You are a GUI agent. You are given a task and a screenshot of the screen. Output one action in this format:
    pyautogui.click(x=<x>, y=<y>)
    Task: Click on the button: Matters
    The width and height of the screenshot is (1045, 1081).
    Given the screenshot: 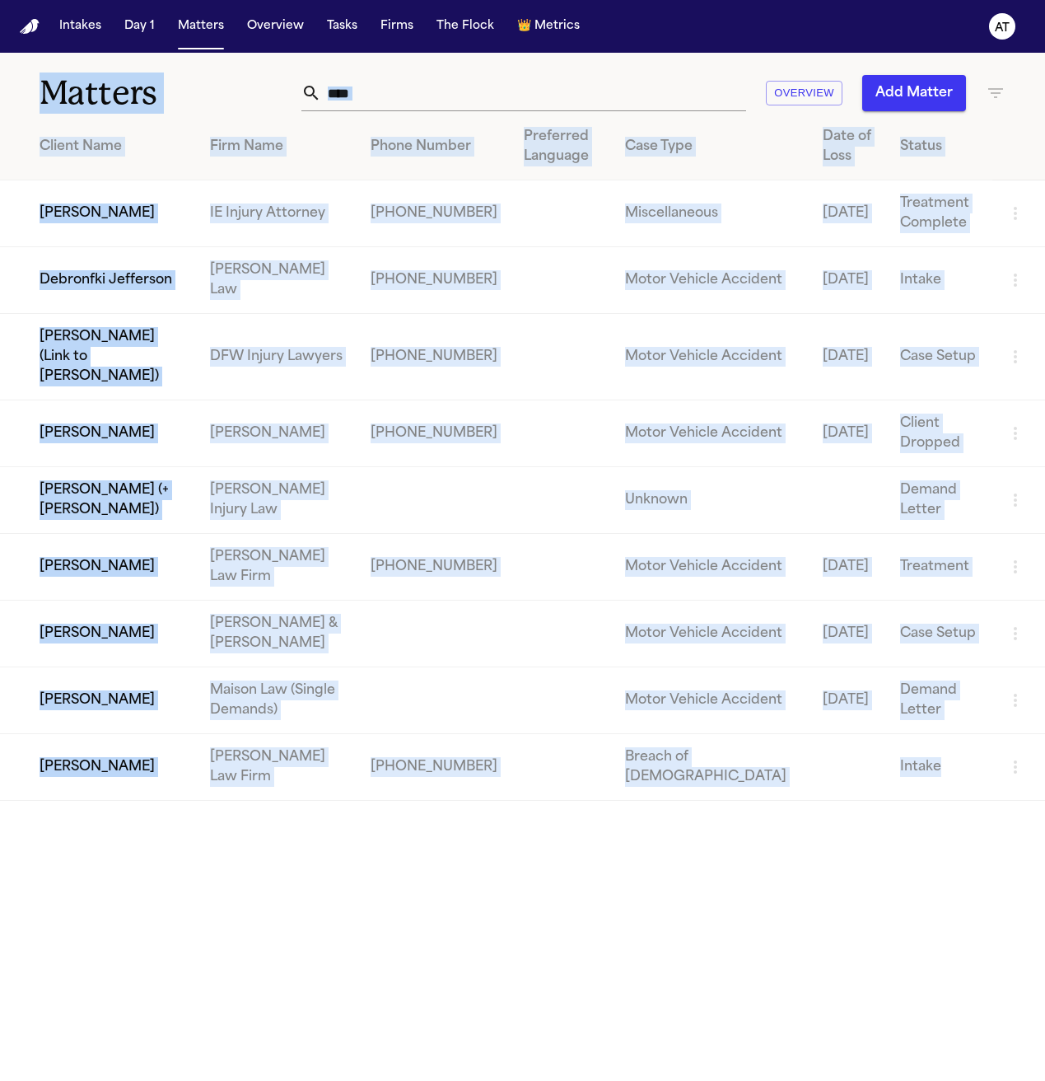 What is the action you would take?
    pyautogui.click(x=201, y=26)
    